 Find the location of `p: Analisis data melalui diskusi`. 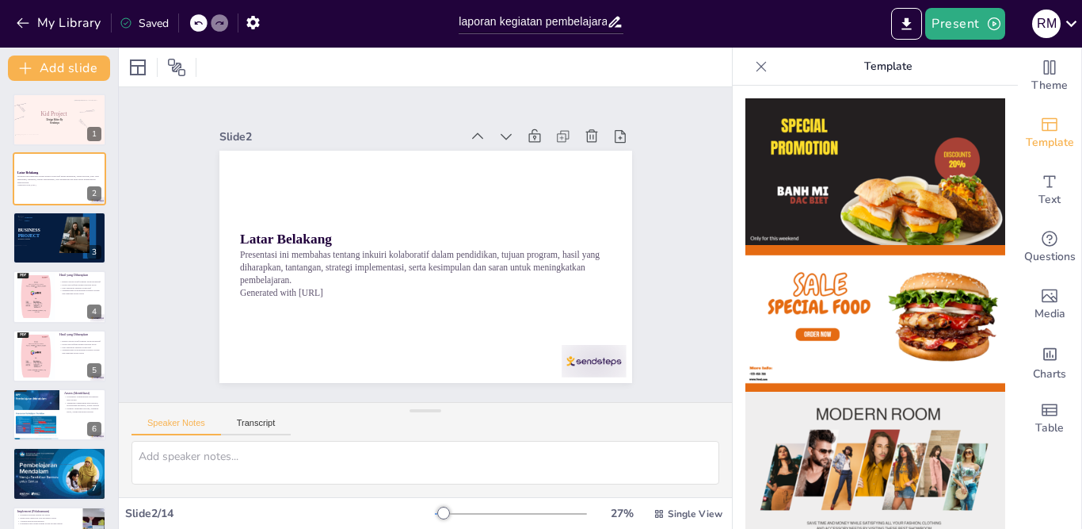

p: Analisis data melalui diskusi is located at coordinates (48, 521).